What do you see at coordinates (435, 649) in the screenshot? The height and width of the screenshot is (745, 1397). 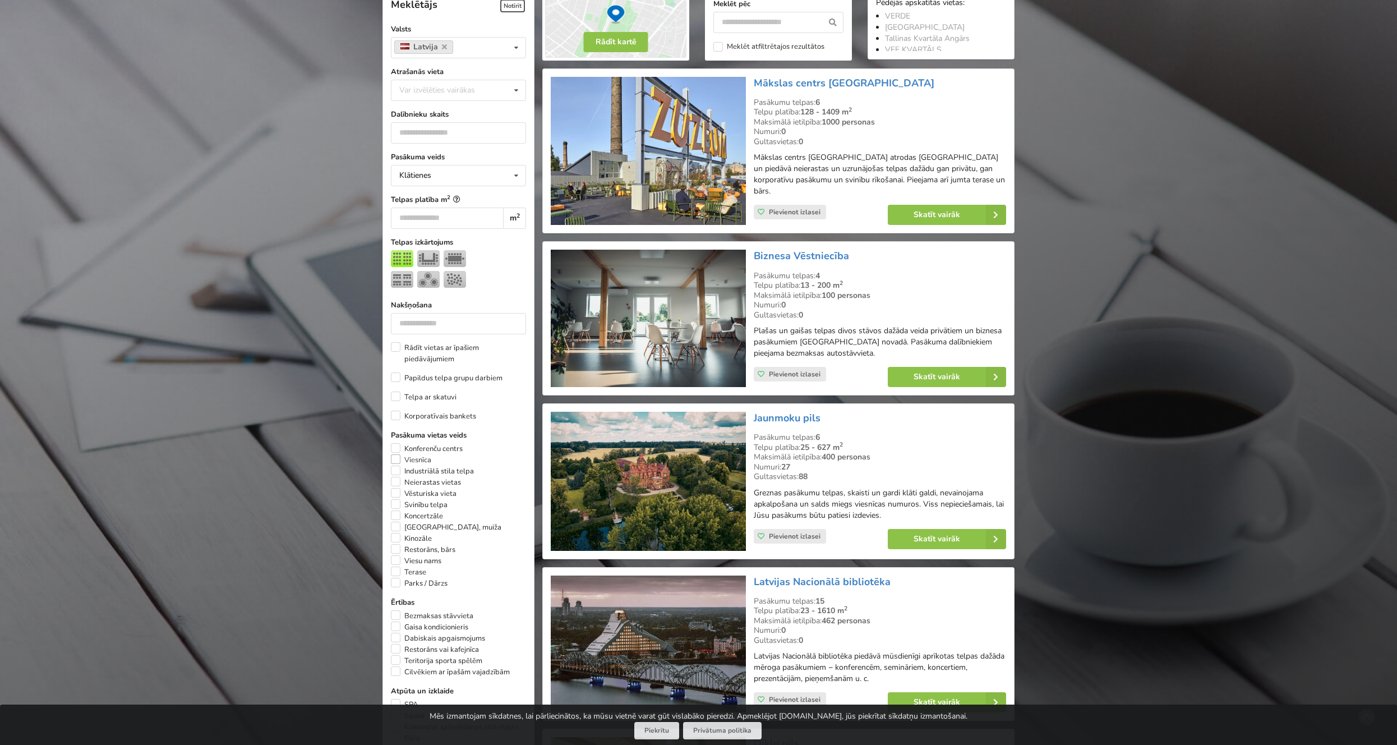 I see `label: Restorāns vai kafejnīca` at bounding box center [435, 649].